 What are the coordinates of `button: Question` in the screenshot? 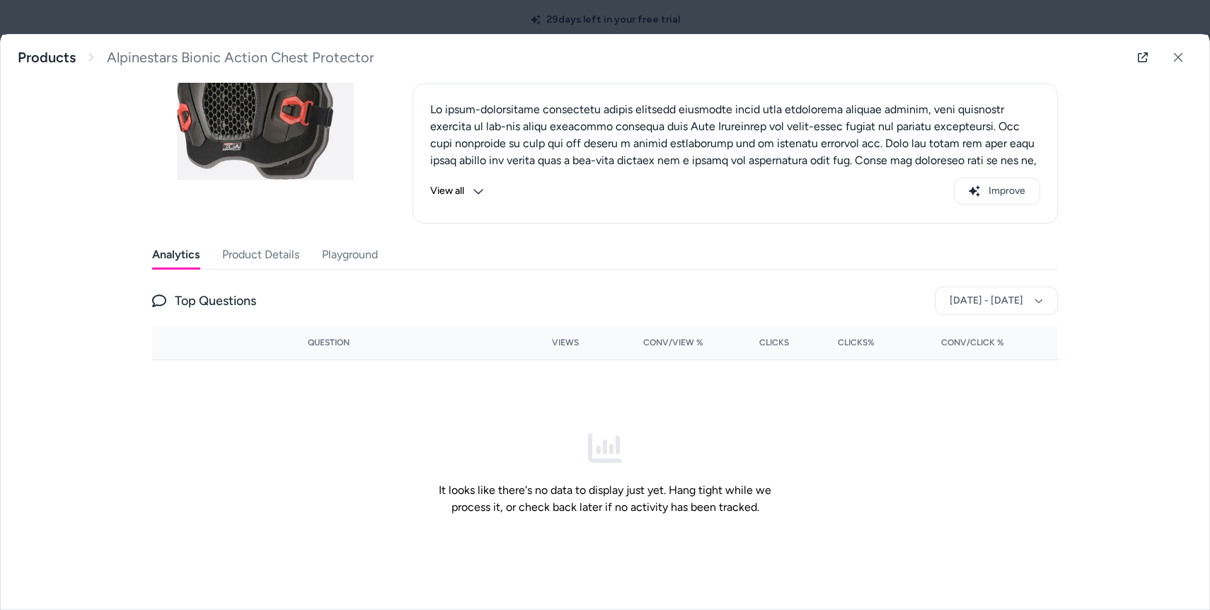 It's located at (328, 343).